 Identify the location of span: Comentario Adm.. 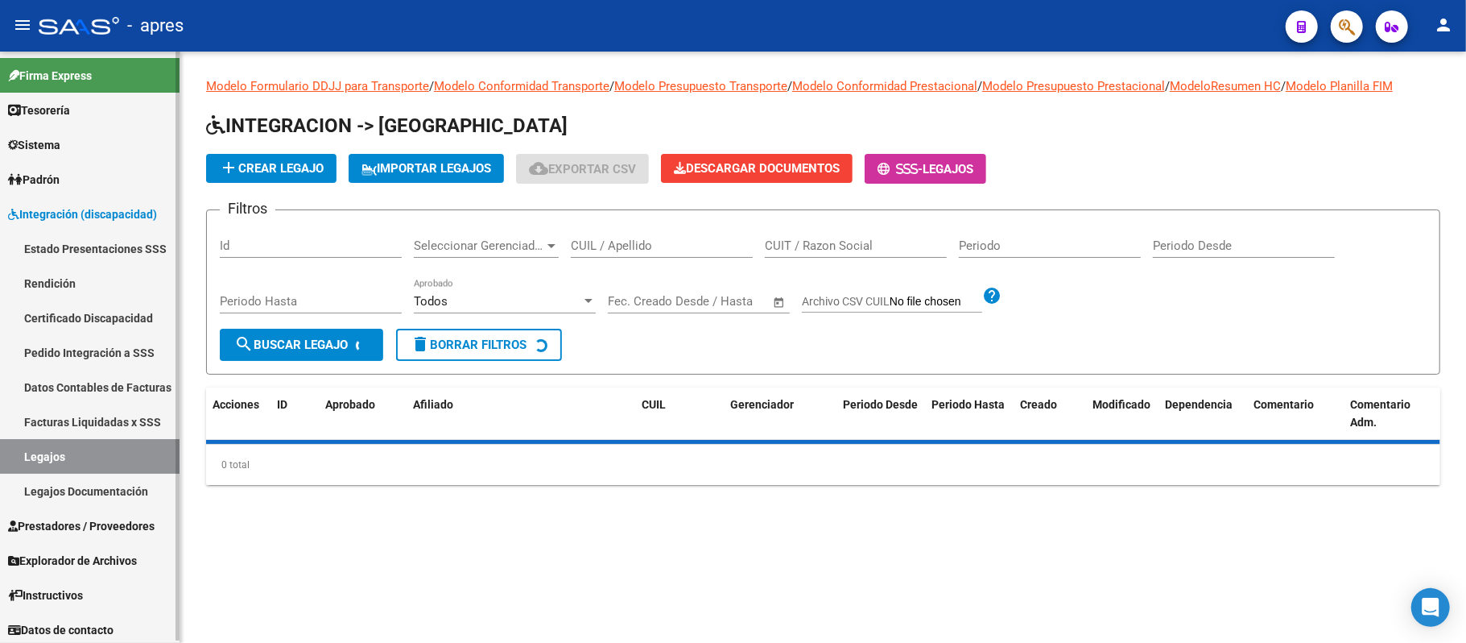
(1380, 413).